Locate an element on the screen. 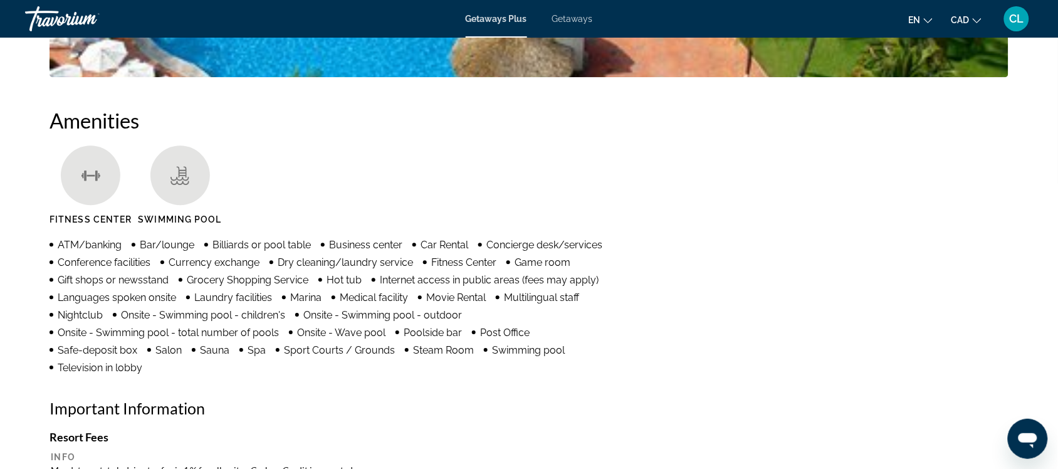 Image resolution: width=1058 pixels, height=469 pixels. span: ATM/banking is located at coordinates (90, 244).